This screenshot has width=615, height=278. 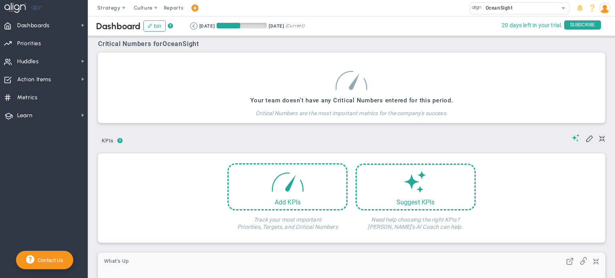 What do you see at coordinates (155, 26) in the screenshot?
I see `button: Edit` at bounding box center [155, 26].